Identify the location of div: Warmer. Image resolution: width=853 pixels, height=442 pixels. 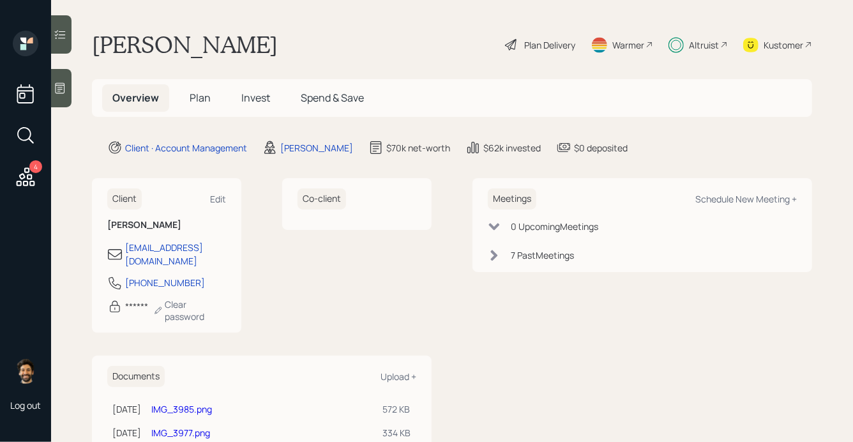
(628, 45).